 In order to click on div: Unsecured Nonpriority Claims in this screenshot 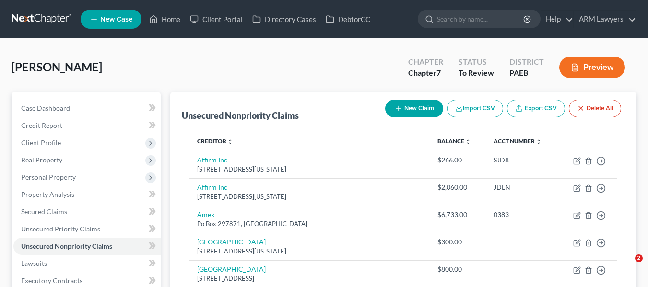, I will do `click(240, 116)`.